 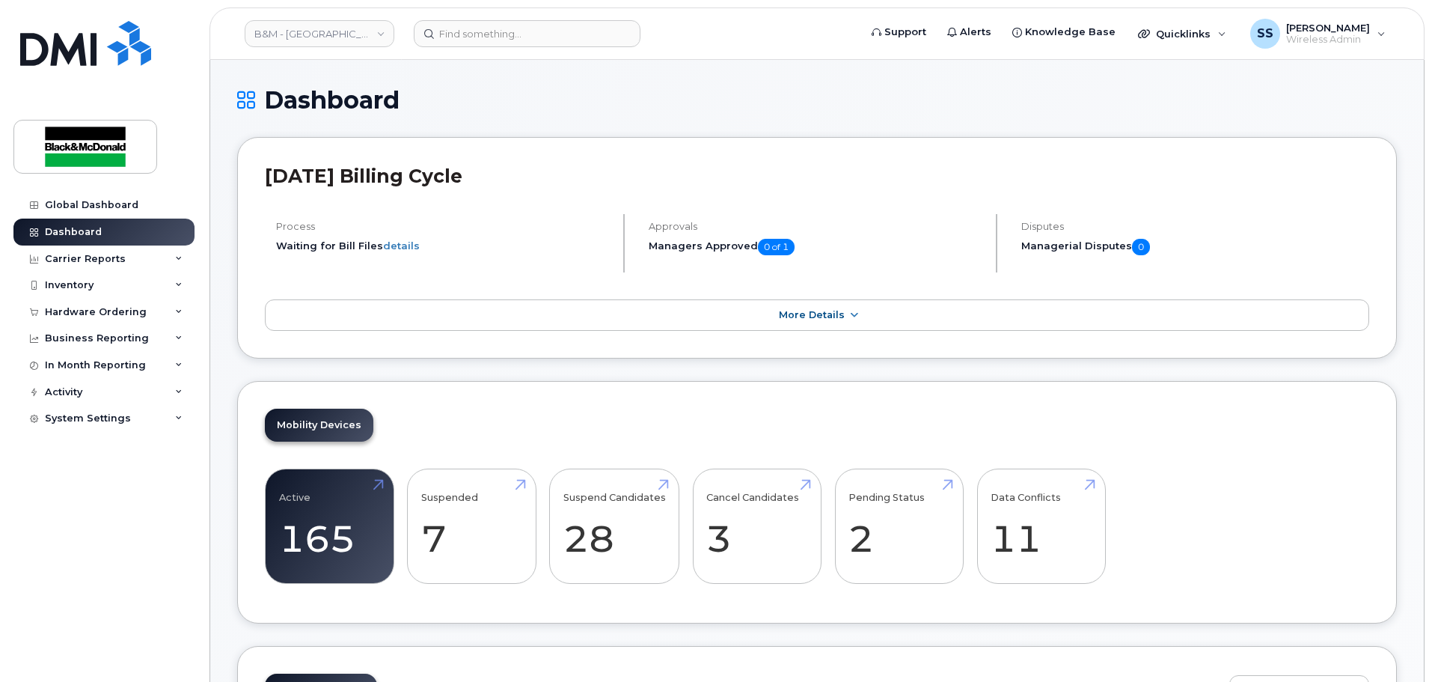 I want to click on span: 0 of 1, so click(x=776, y=247).